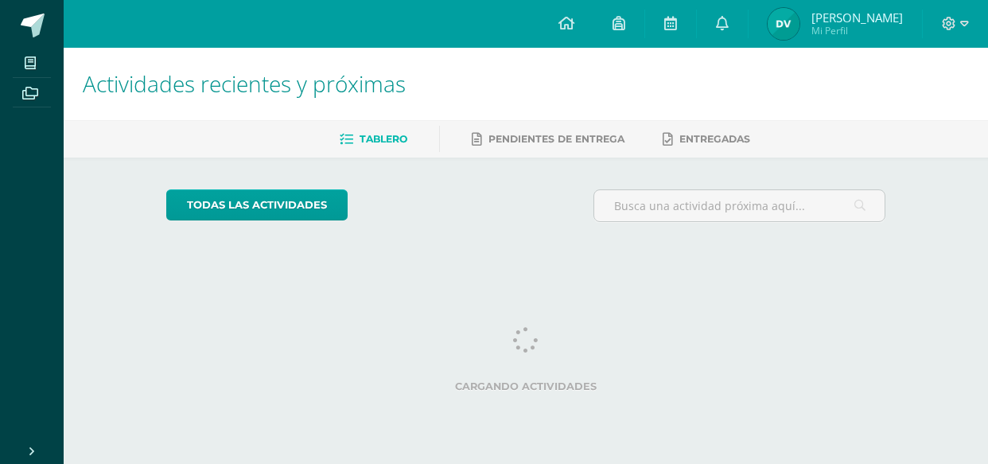 This screenshot has width=988, height=464. I want to click on a: todas las Actividades, so click(257, 204).